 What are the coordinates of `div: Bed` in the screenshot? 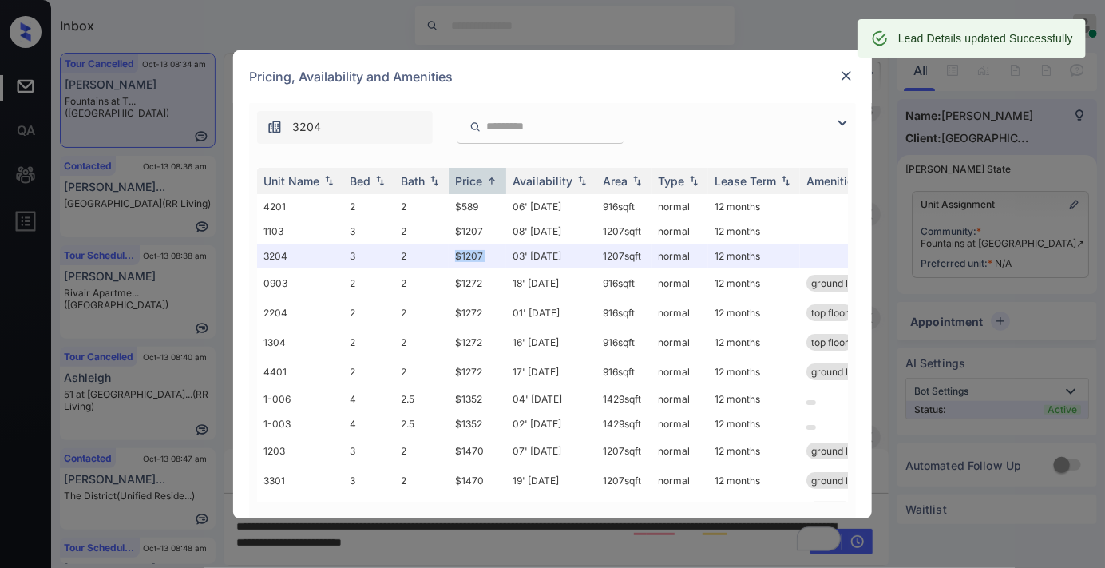 It's located at (360, 180).